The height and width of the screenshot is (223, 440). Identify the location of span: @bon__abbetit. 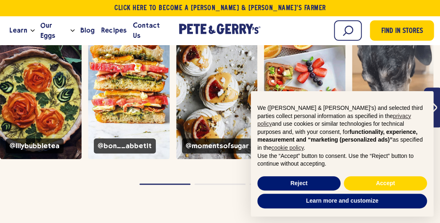
(125, 146).